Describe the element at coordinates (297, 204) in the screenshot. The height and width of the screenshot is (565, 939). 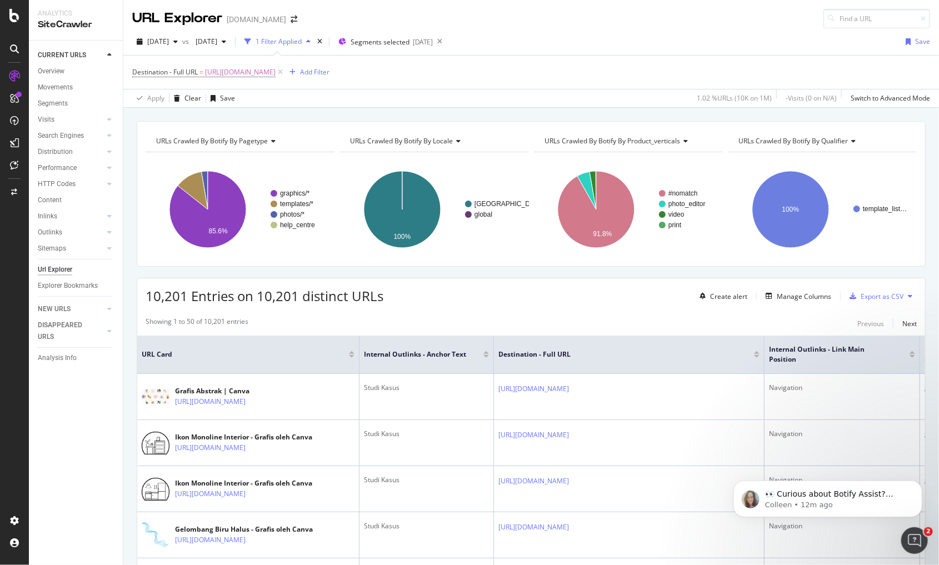
I see `text: templates/*` at that location.